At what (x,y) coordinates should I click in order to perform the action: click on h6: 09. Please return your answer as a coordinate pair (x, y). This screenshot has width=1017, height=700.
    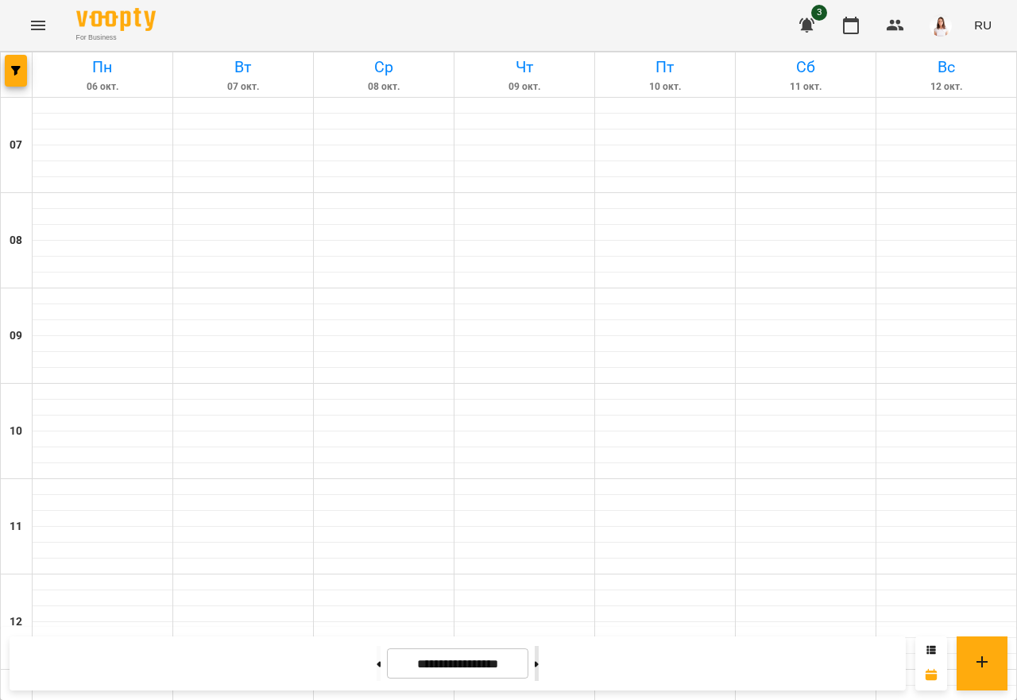
    Looking at the image, I should click on (16, 336).